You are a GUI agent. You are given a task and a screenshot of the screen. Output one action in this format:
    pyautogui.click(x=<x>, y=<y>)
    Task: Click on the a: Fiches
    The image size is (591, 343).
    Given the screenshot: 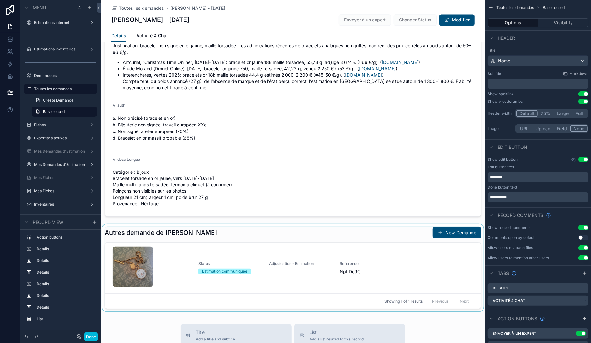 What is the action you would take?
    pyautogui.click(x=59, y=125)
    